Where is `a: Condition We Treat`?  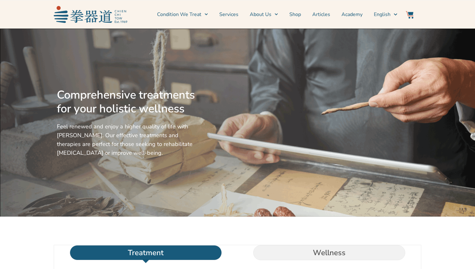
a: Condition We Treat is located at coordinates (183, 14).